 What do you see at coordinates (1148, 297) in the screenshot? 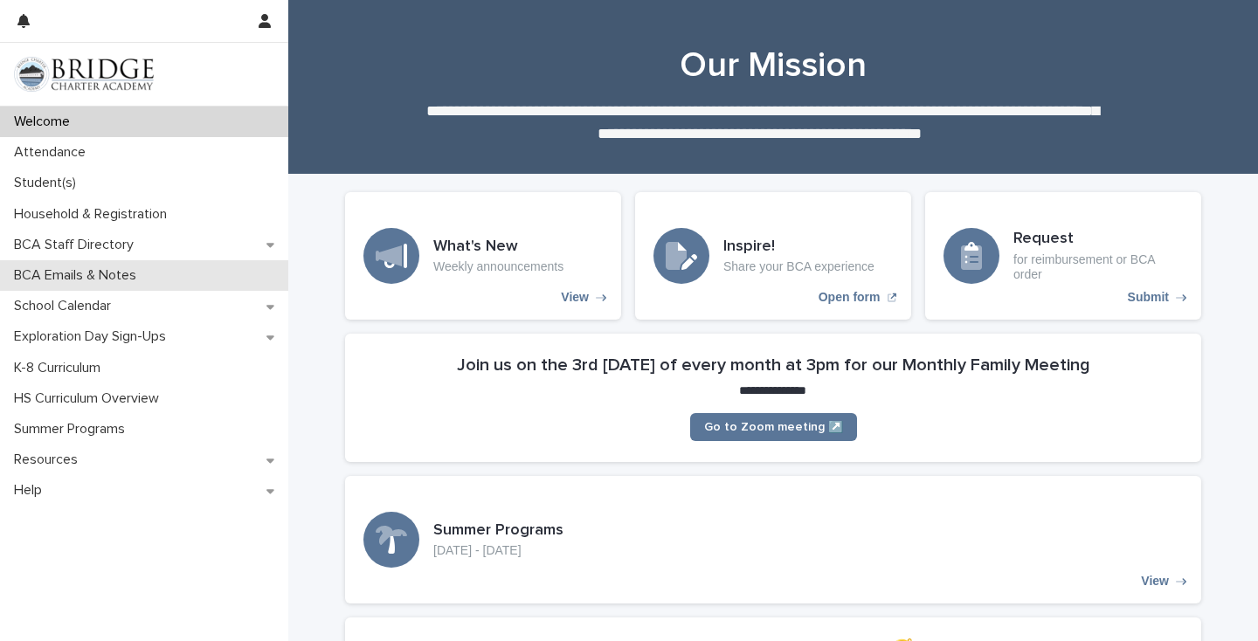
I see `p: Submit` at bounding box center [1148, 297].